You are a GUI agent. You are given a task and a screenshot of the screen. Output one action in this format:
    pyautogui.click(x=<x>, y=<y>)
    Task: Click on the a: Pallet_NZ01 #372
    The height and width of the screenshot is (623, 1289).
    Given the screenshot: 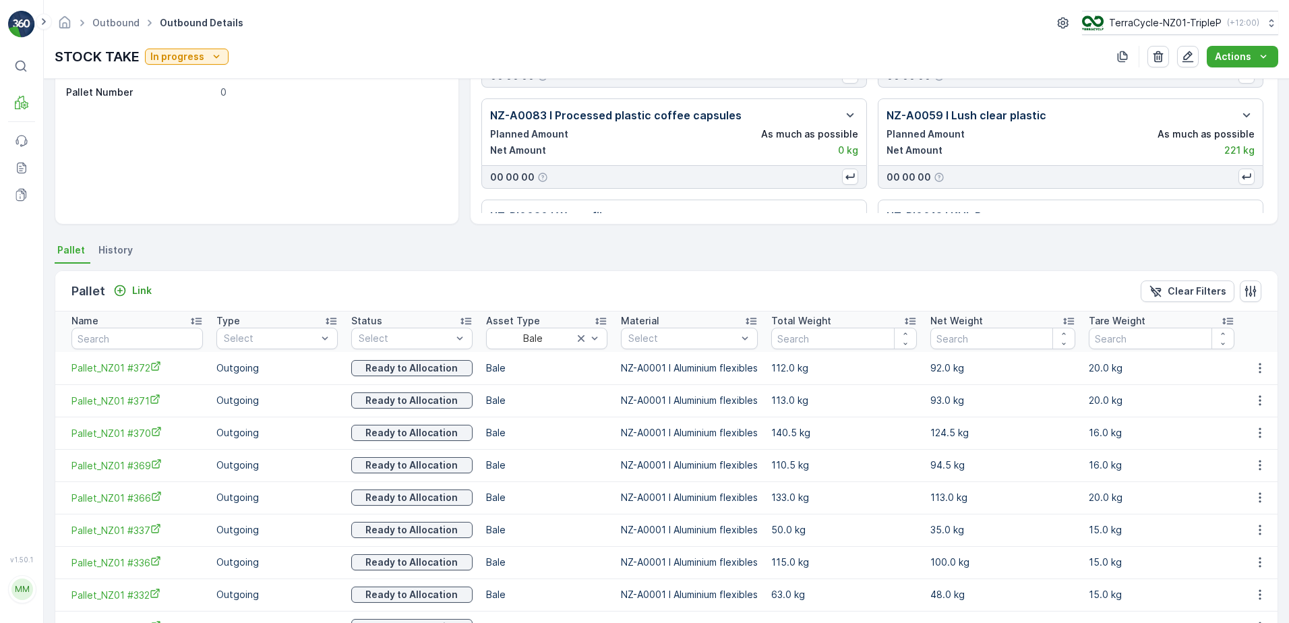 What is the action you would take?
    pyautogui.click(x=137, y=368)
    